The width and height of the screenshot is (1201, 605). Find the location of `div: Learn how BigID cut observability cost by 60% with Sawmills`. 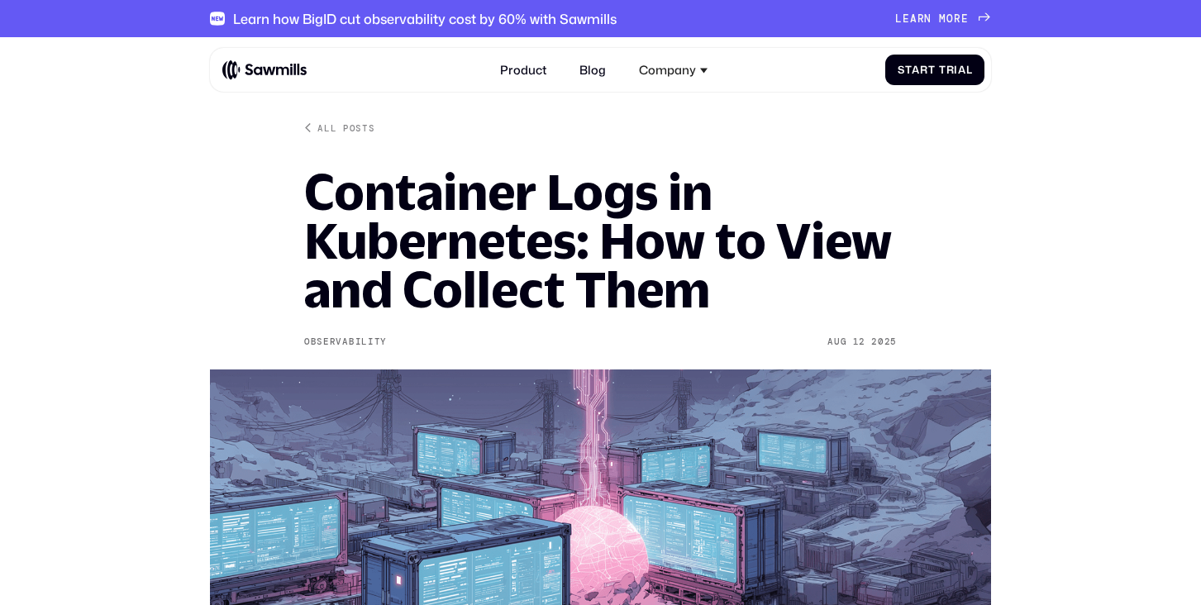

div: Learn how BigID cut observability cost by 60% with Sawmills is located at coordinates (425, 19).